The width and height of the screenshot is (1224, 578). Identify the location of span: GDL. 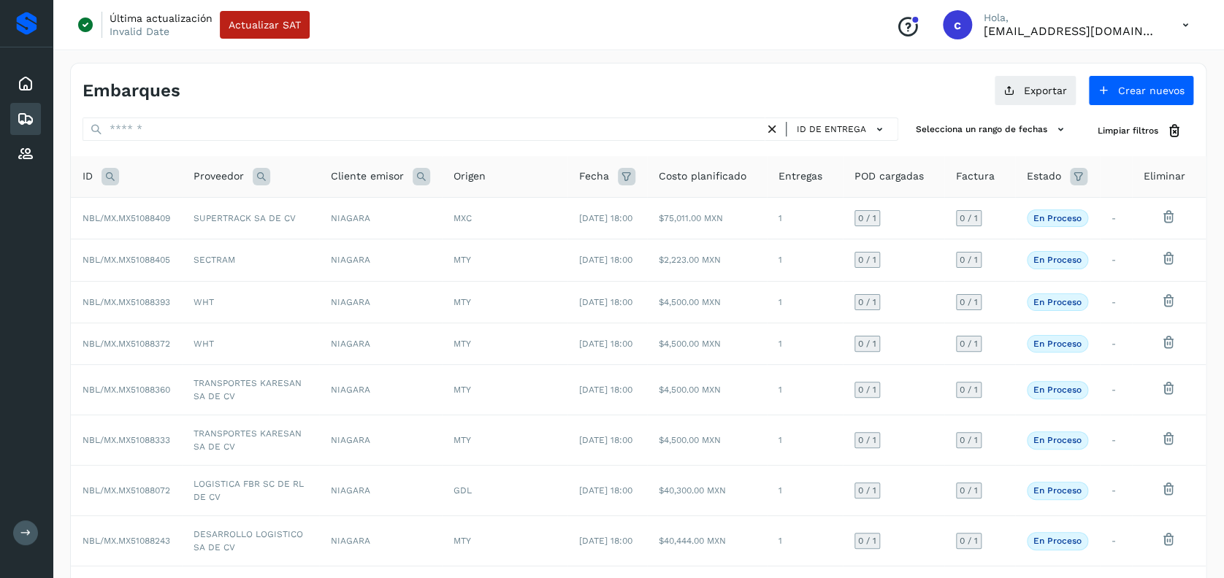
(462, 491).